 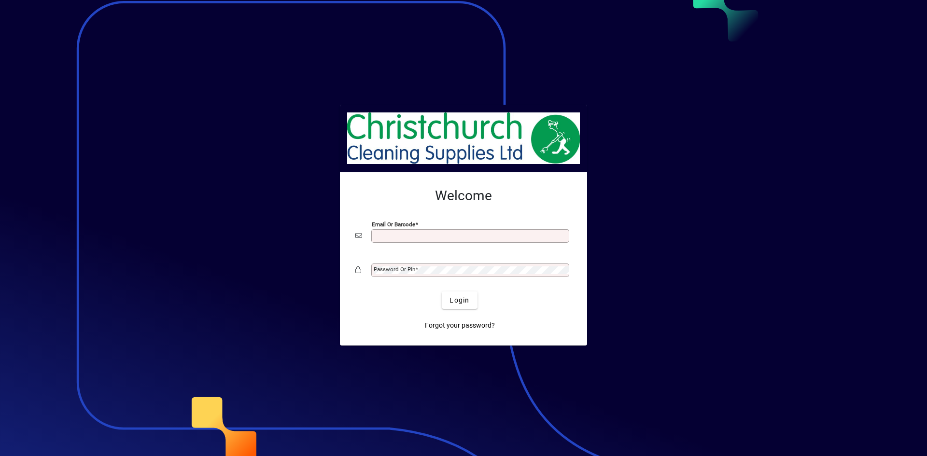 What do you see at coordinates (393, 224) in the screenshot?
I see `mat-label: Email or Barcode` at bounding box center [393, 224].